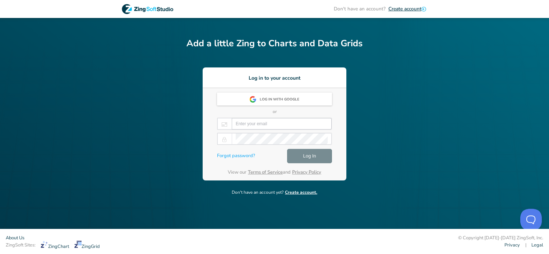 The image size is (549, 254). I want to click on span: Create account, so click(405, 9).